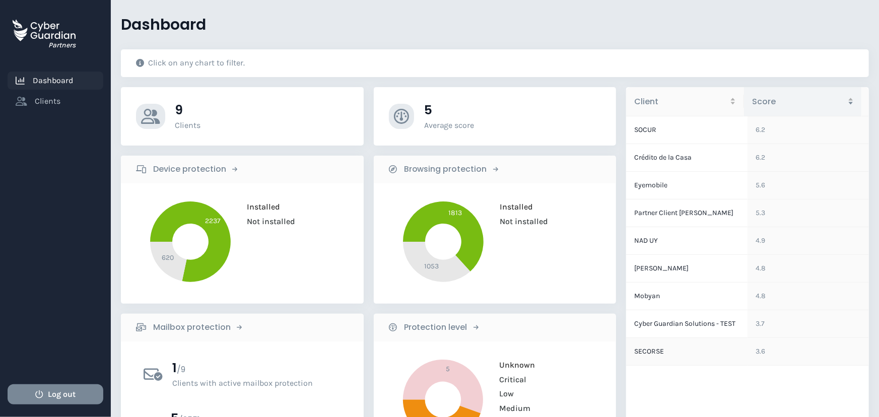  Describe the element at coordinates (687, 158) in the screenshot. I see `td: Crédito de la Casa` at that location.